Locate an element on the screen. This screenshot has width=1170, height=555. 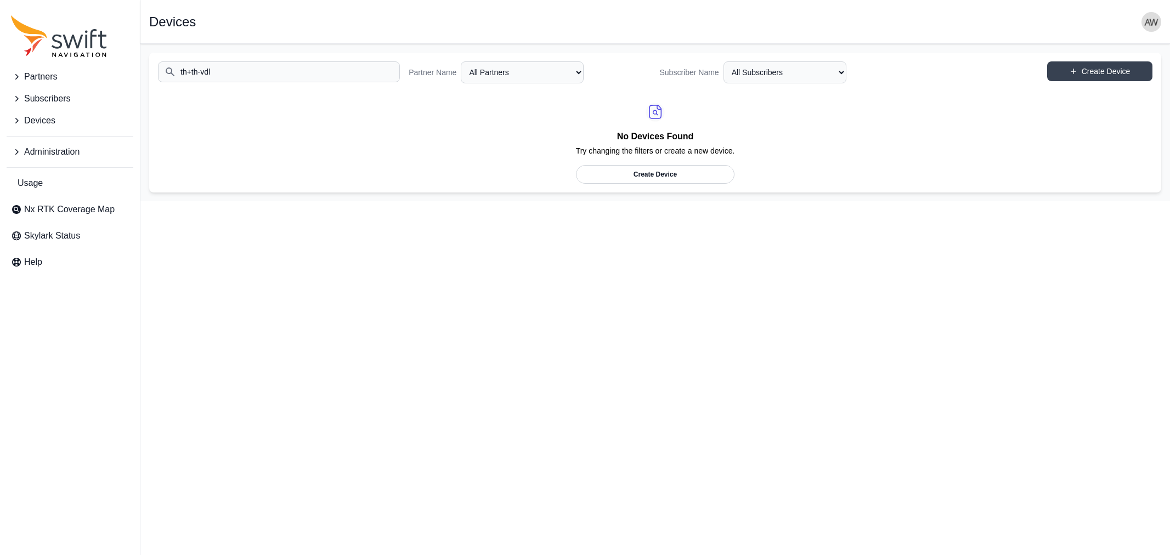
a: Skylark Status is located at coordinates (70, 236).